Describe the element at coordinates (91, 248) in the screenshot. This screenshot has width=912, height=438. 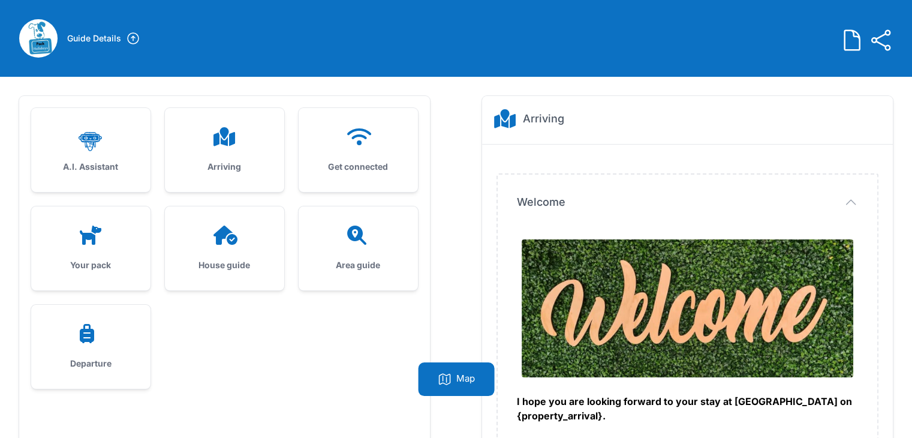
I see `a: Your pack` at that location.